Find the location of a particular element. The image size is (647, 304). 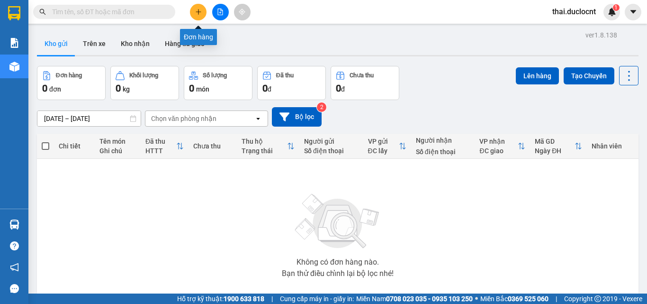

span: copyright is located at coordinates (598, 299).